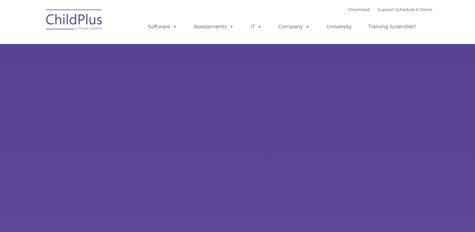 This screenshot has height=232, width=475. Describe the element at coordinates (162, 27) in the screenshot. I see `a: Software` at that location.